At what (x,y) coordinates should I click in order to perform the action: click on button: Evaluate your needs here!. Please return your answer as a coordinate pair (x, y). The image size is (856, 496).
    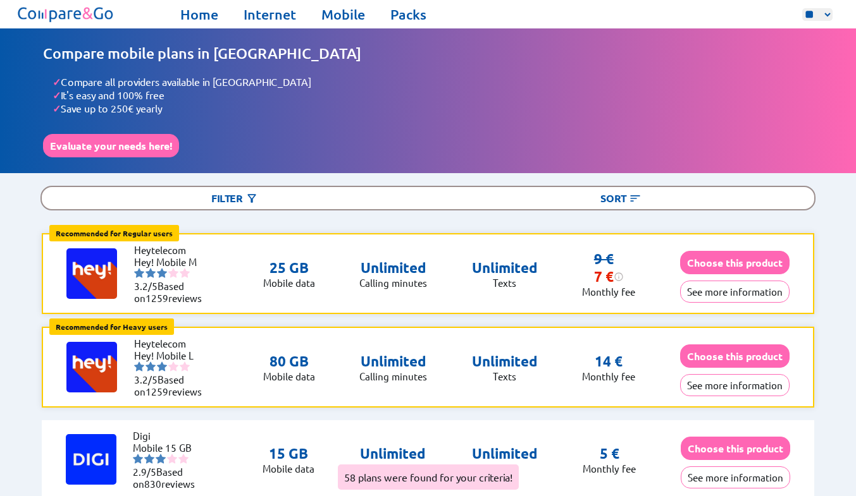
    Looking at the image, I should click on (111, 145).